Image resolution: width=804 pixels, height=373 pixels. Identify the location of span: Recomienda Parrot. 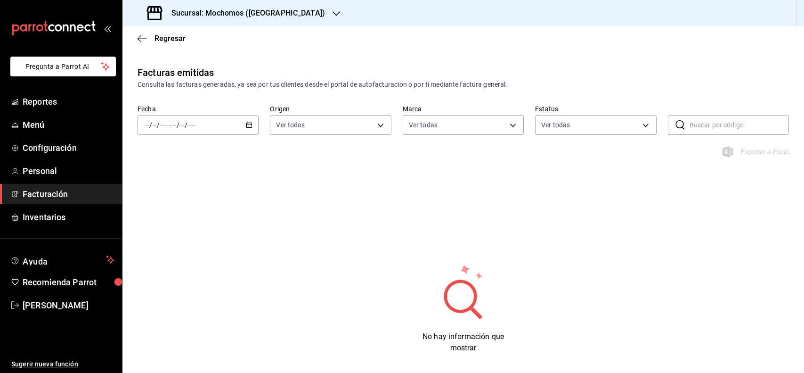
(68, 282).